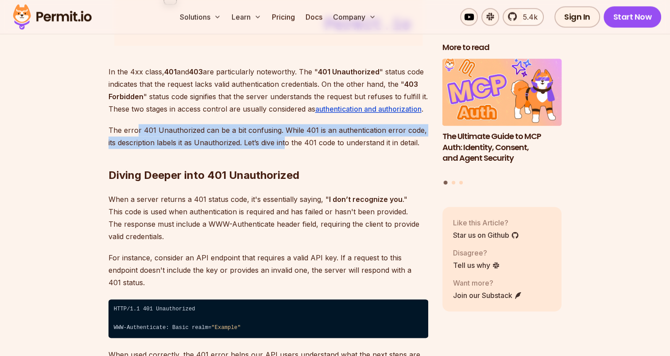 This screenshot has width=670, height=356. What do you see at coordinates (502, 148) in the screenshot?
I see `h3: The Ultimate Guide to MCP Auth: Identity, Consent, and Agent Security` at bounding box center [502, 148].